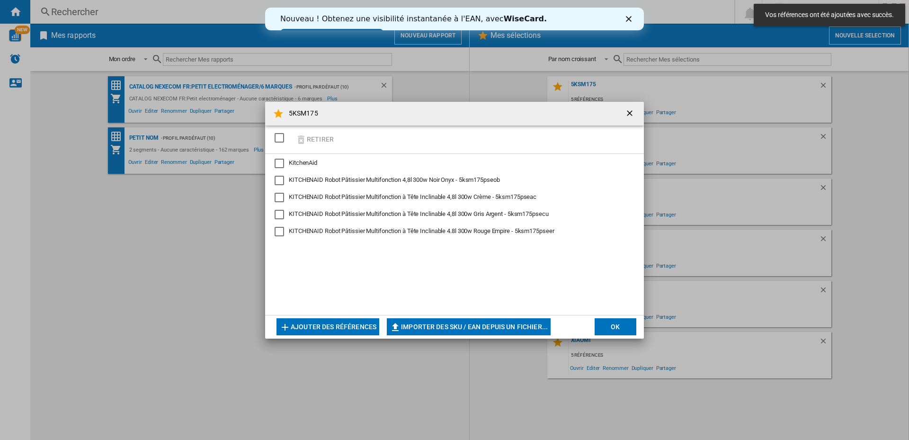  What do you see at coordinates (365, 11) in the screenshot?
I see `div: Fermer` at bounding box center [365, 11].